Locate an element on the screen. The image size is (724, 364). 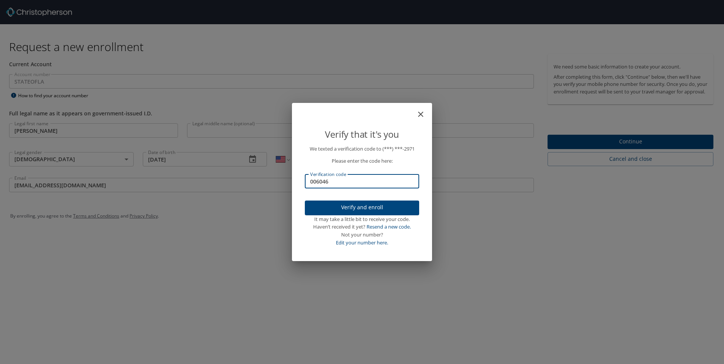
button: Verify and enroll is located at coordinates (362, 208).